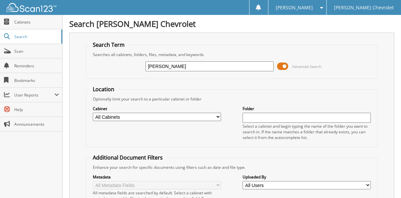 The image size is (401, 198). What do you see at coordinates (306, 131) in the screenshot?
I see `div: Select a cabinet and begin typing the name of the folder you want to search in. If the name match...` at bounding box center [306, 131].